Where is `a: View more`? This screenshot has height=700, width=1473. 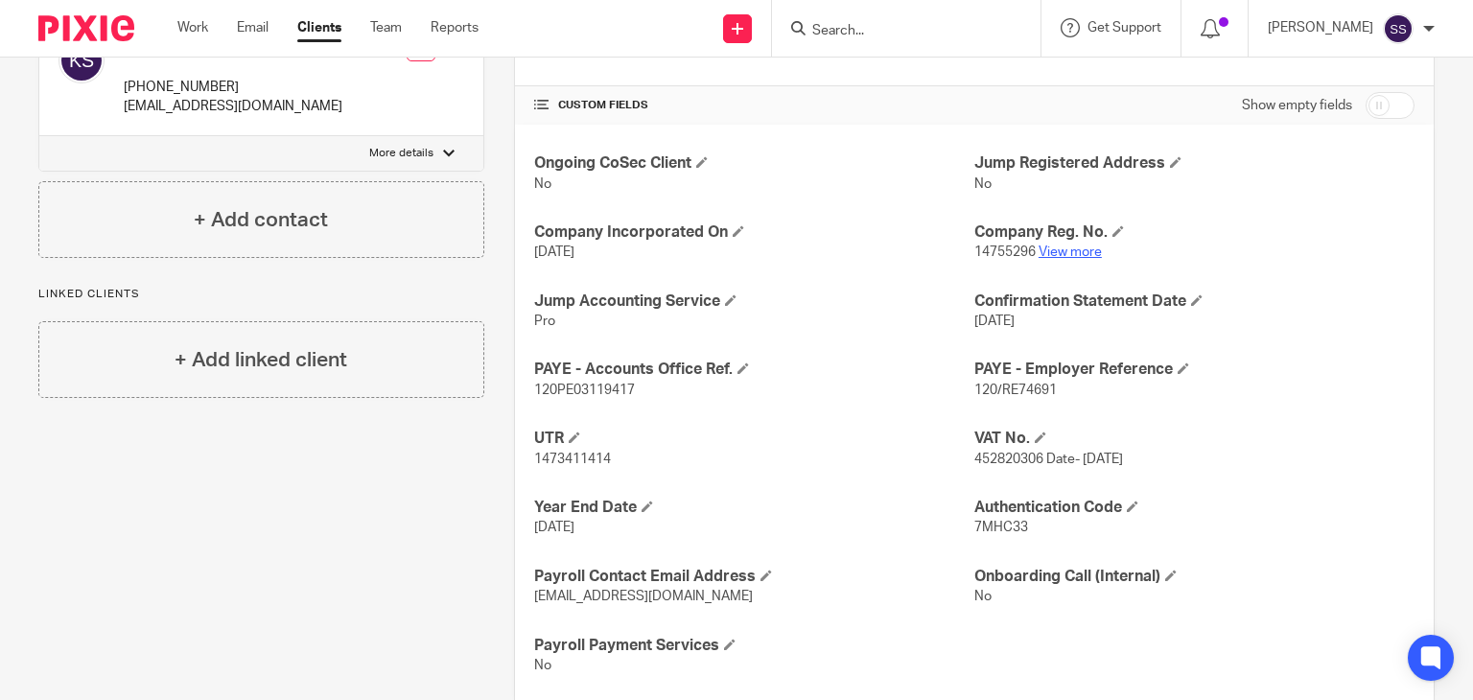
a: View more is located at coordinates (1070, 252).